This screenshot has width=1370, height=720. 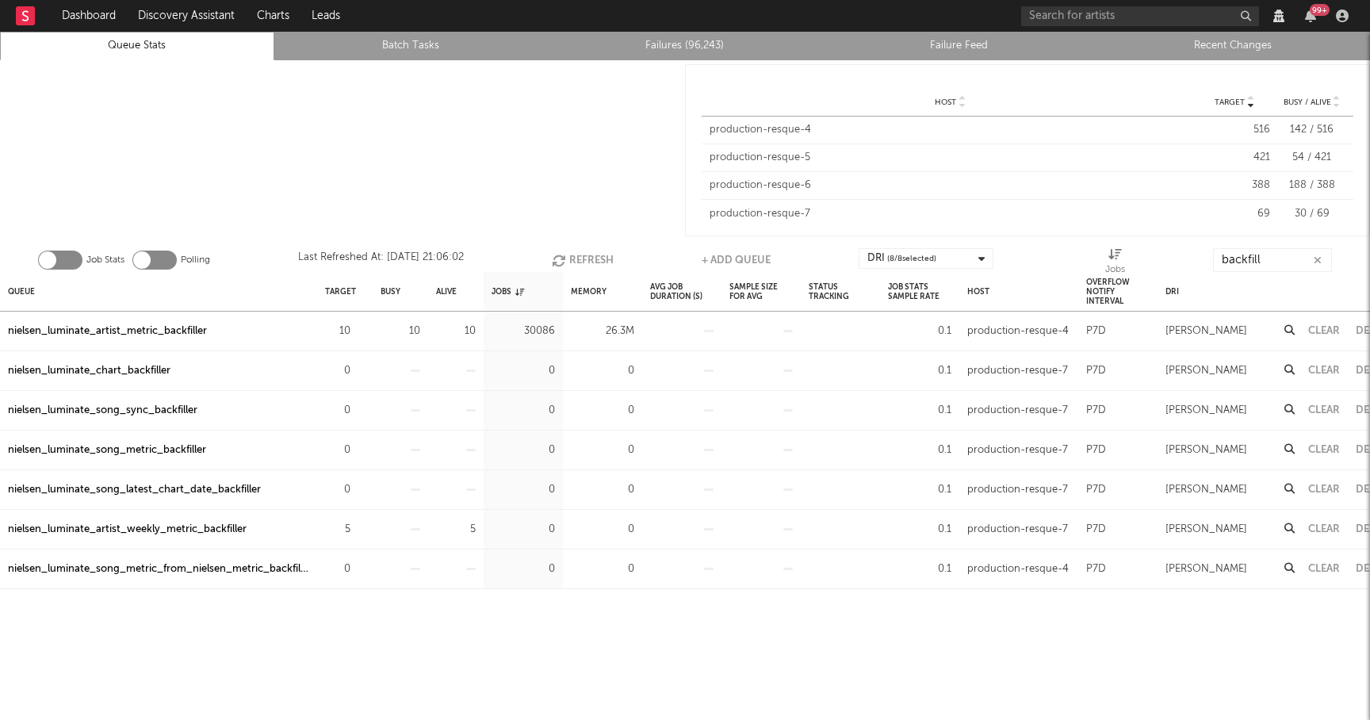 I want to click on span: Host, so click(x=945, y=102).